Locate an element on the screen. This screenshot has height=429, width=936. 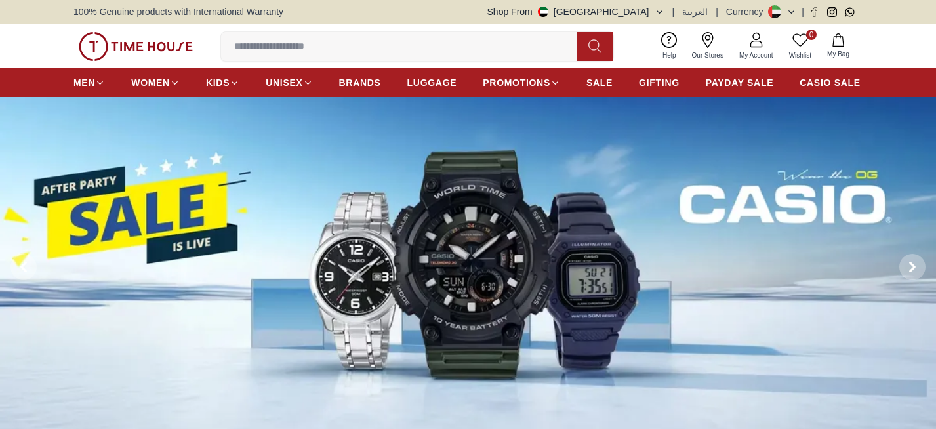
span: KIDS is located at coordinates (218, 83).